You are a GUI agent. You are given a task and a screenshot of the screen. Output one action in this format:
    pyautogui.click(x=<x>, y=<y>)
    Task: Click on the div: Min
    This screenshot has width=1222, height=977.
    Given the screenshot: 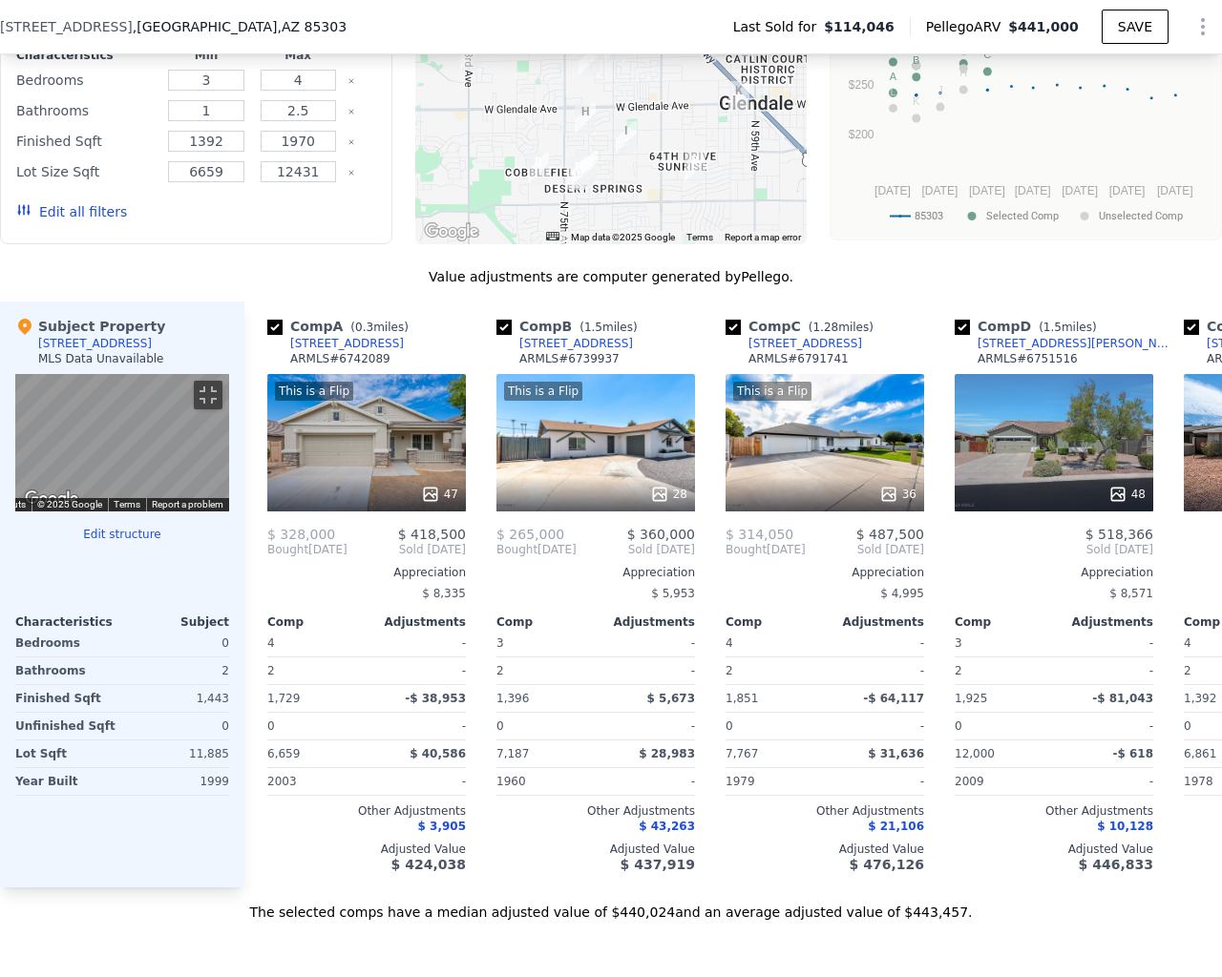 What is the action you would take?
    pyautogui.click(x=206, y=55)
    